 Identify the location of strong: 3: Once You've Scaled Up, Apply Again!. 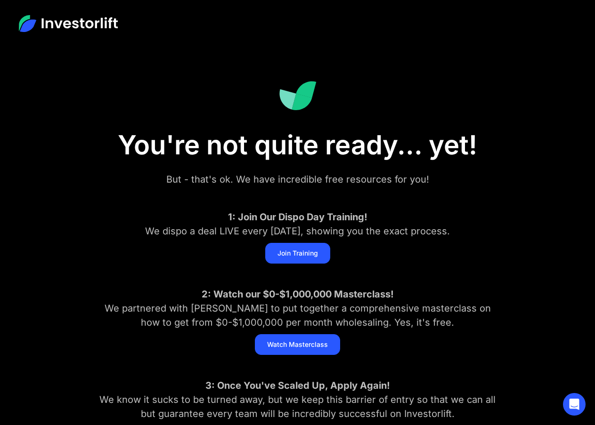
(298, 386).